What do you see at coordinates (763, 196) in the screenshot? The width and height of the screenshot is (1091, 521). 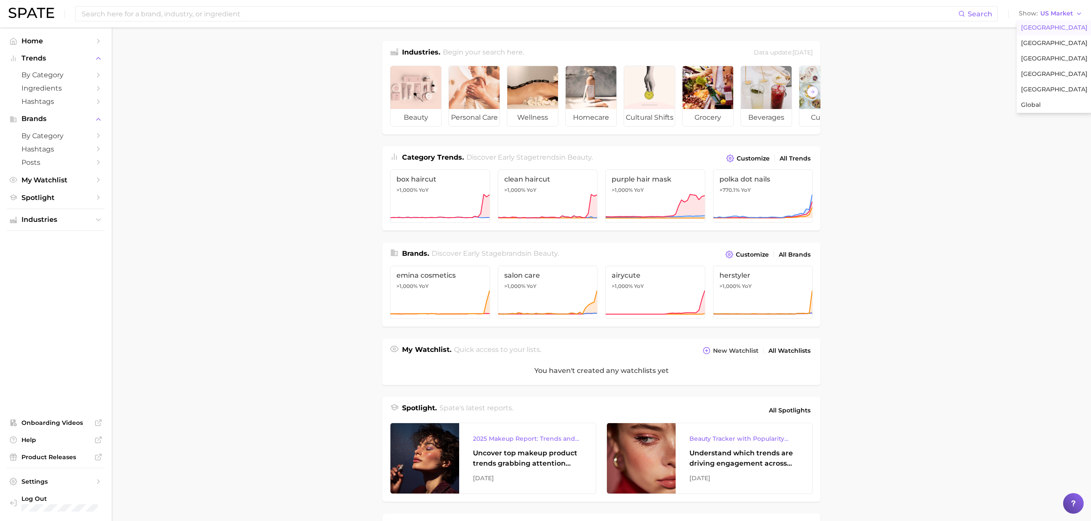 I see `a: polka dot nails+770.1% YoY` at bounding box center [763, 196].